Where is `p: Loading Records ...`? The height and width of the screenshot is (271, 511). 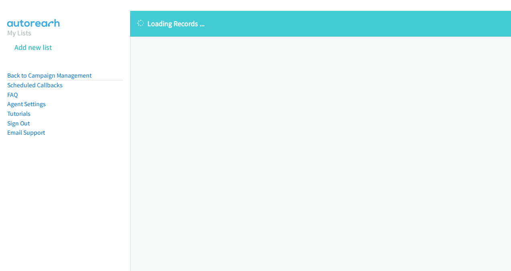
p: Loading Records ... is located at coordinates (321, 23).